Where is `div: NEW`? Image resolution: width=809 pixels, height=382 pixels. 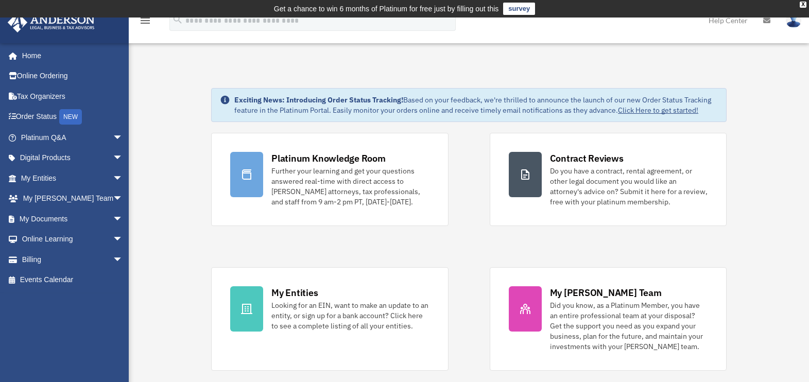 div: NEW is located at coordinates (71, 117).